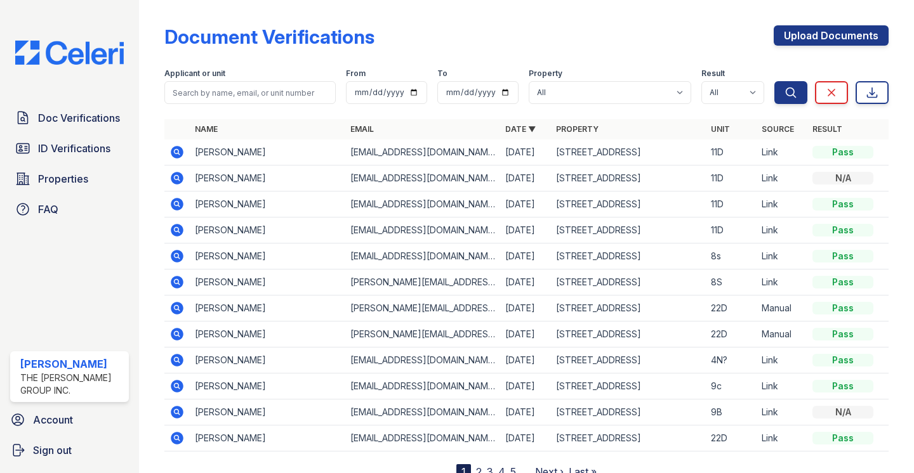 Image resolution: width=914 pixels, height=473 pixels. I want to click on a: Source, so click(777, 129).